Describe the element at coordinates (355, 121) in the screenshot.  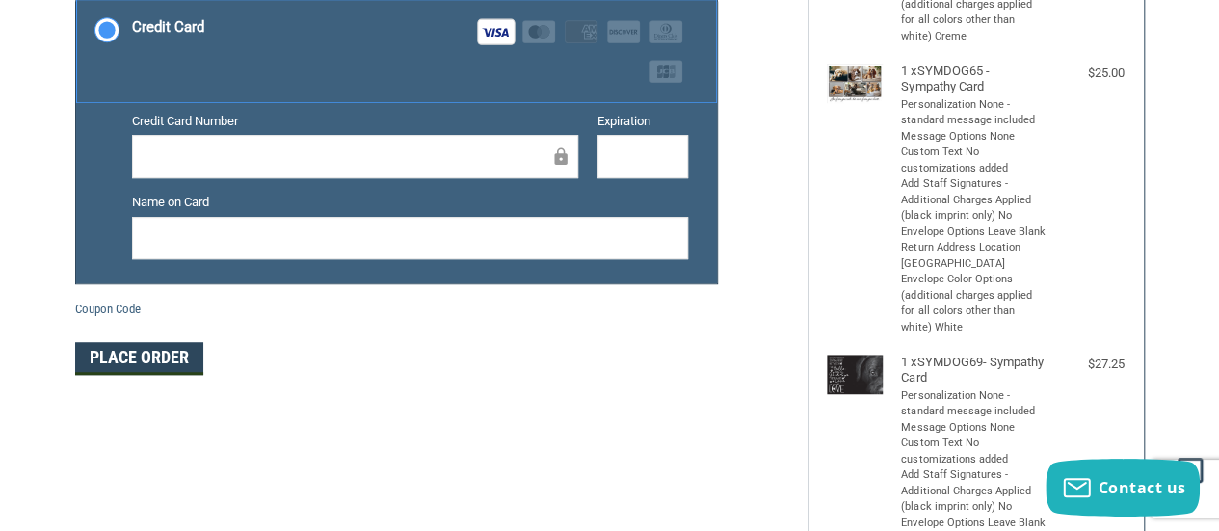
I see `label: Credit Card Number` at that location.